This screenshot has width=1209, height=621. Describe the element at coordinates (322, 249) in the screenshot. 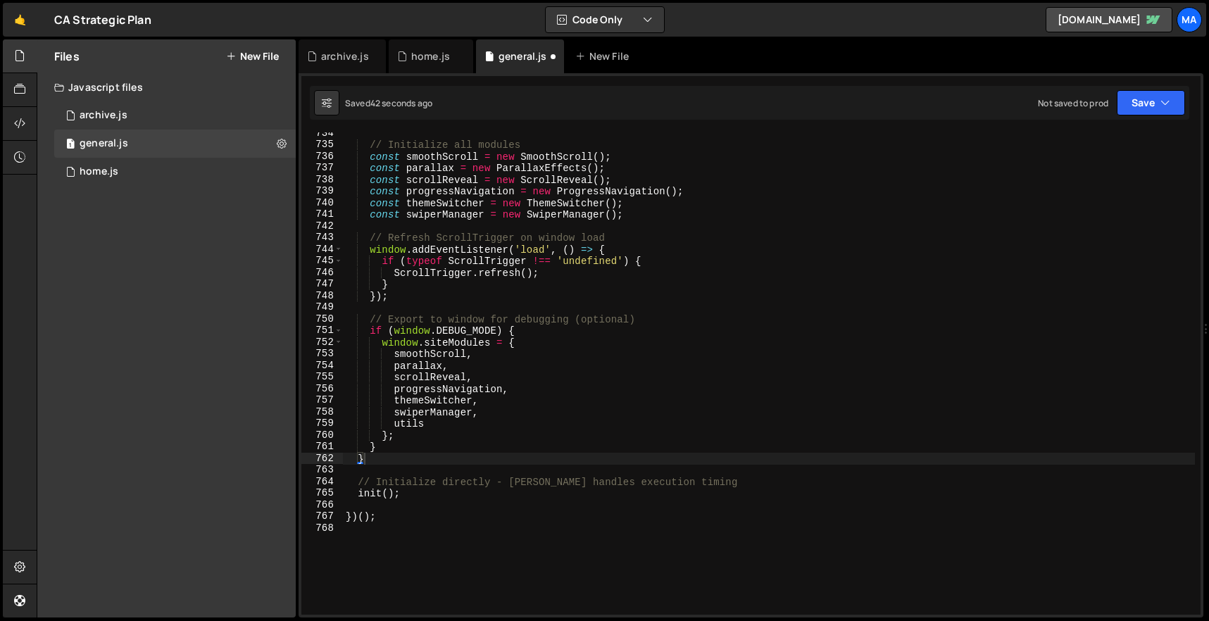

I see `div: 744` at that location.